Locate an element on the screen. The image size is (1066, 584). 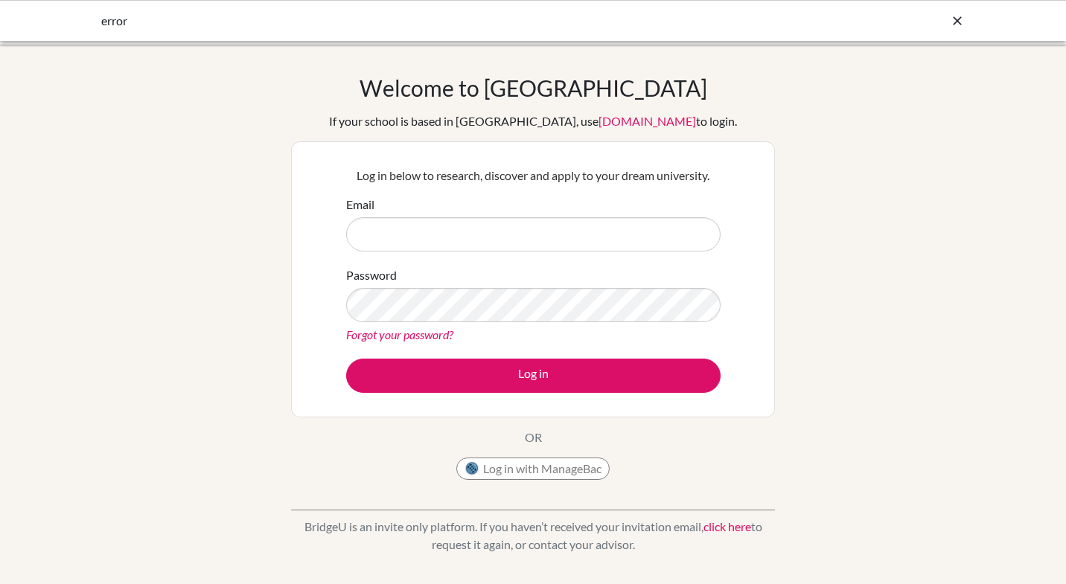
a: click here is located at coordinates (727, 526).